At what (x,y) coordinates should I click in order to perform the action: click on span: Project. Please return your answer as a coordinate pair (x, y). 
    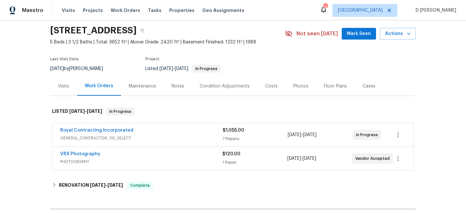
    Looking at the image, I should click on (153, 59).